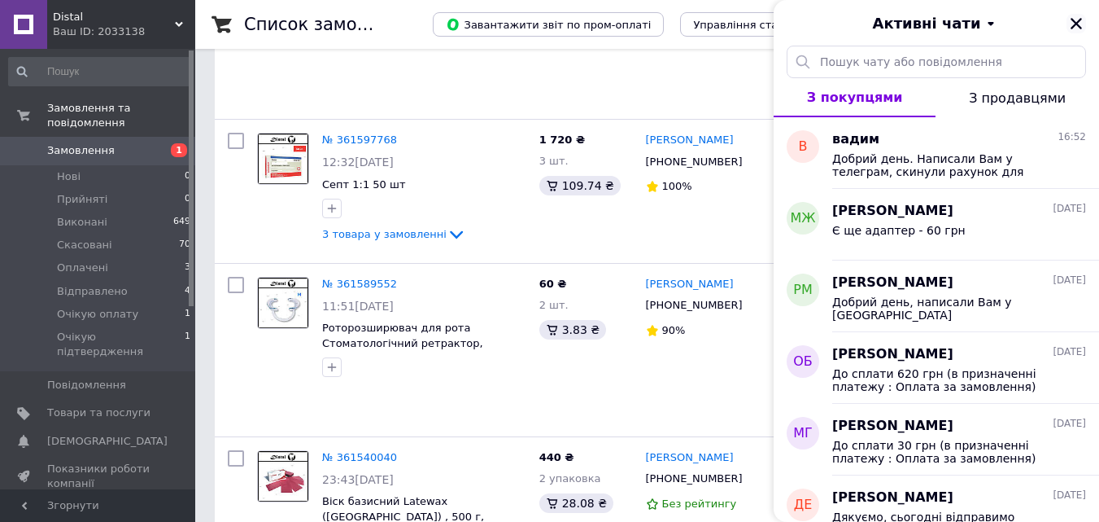 Image resolution: width=1099 pixels, height=522 pixels. What do you see at coordinates (384, 234) in the screenshot?
I see `span: 3 товара у замовленні` at bounding box center [384, 234].